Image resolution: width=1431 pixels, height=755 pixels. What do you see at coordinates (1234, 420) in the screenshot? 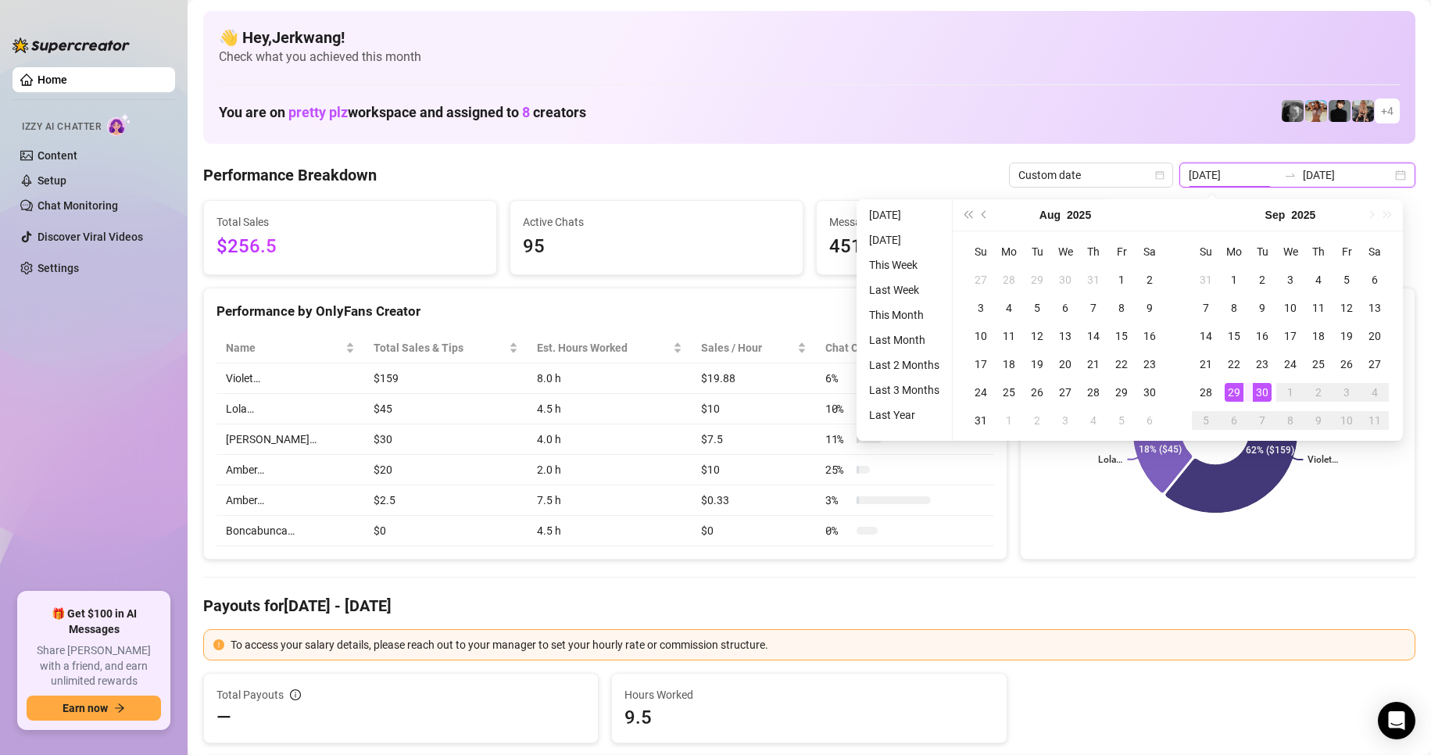
I see `td: 2025-10-06` at bounding box center [1234, 420].